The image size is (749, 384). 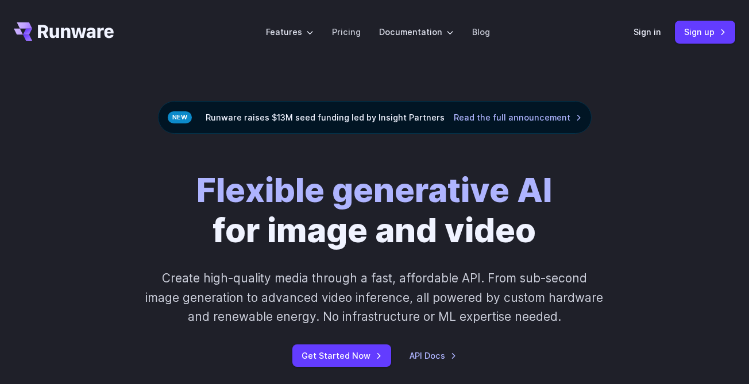 I want to click on a: Blog, so click(x=481, y=32).